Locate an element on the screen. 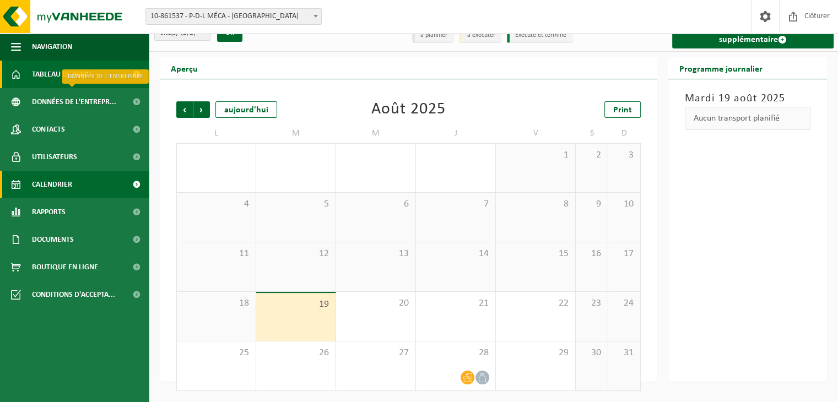 This screenshot has height=402, width=838. span: Rapports is located at coordinates (48, 212).